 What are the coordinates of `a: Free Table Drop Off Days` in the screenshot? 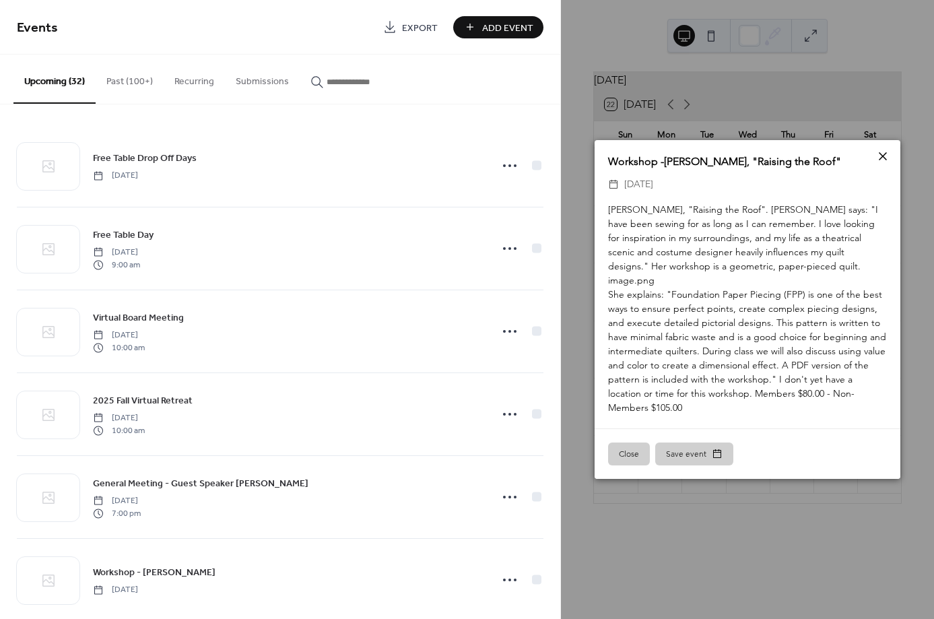 It's located at (145, 158).